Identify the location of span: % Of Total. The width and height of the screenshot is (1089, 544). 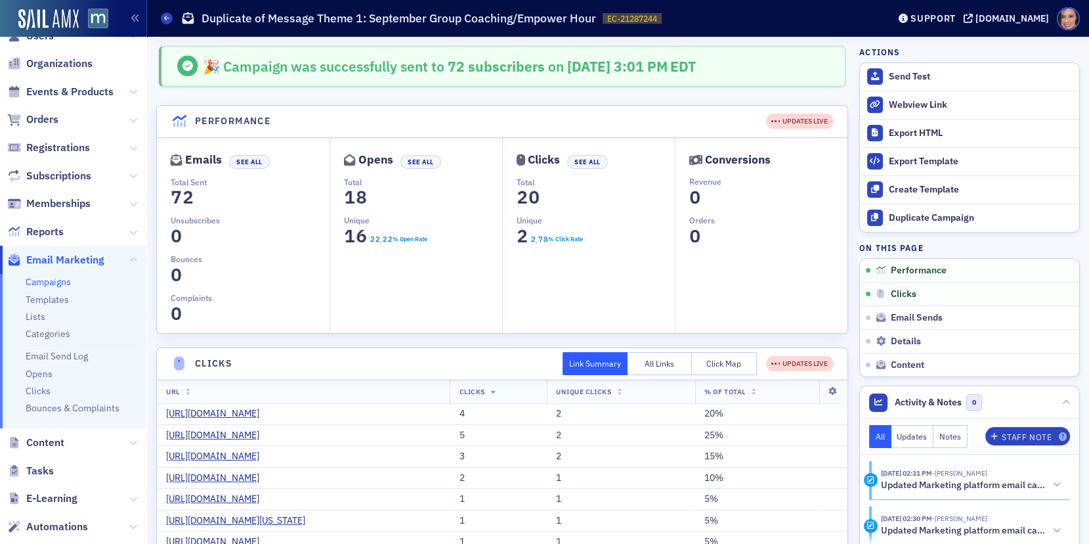
(725, 391).